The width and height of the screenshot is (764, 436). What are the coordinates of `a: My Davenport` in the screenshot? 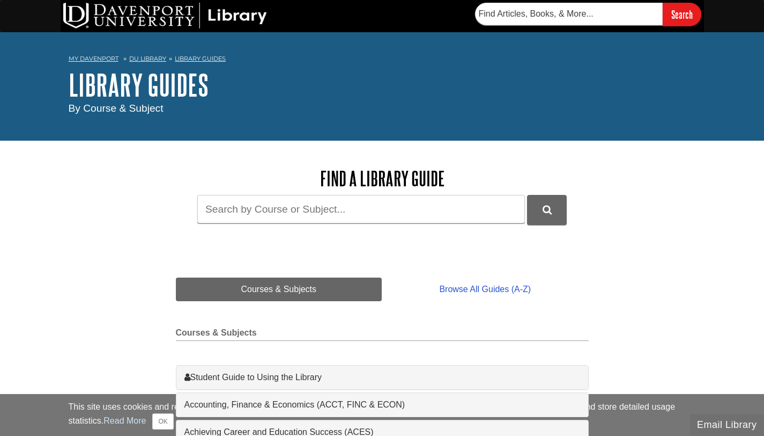 It's located at (93, 58).